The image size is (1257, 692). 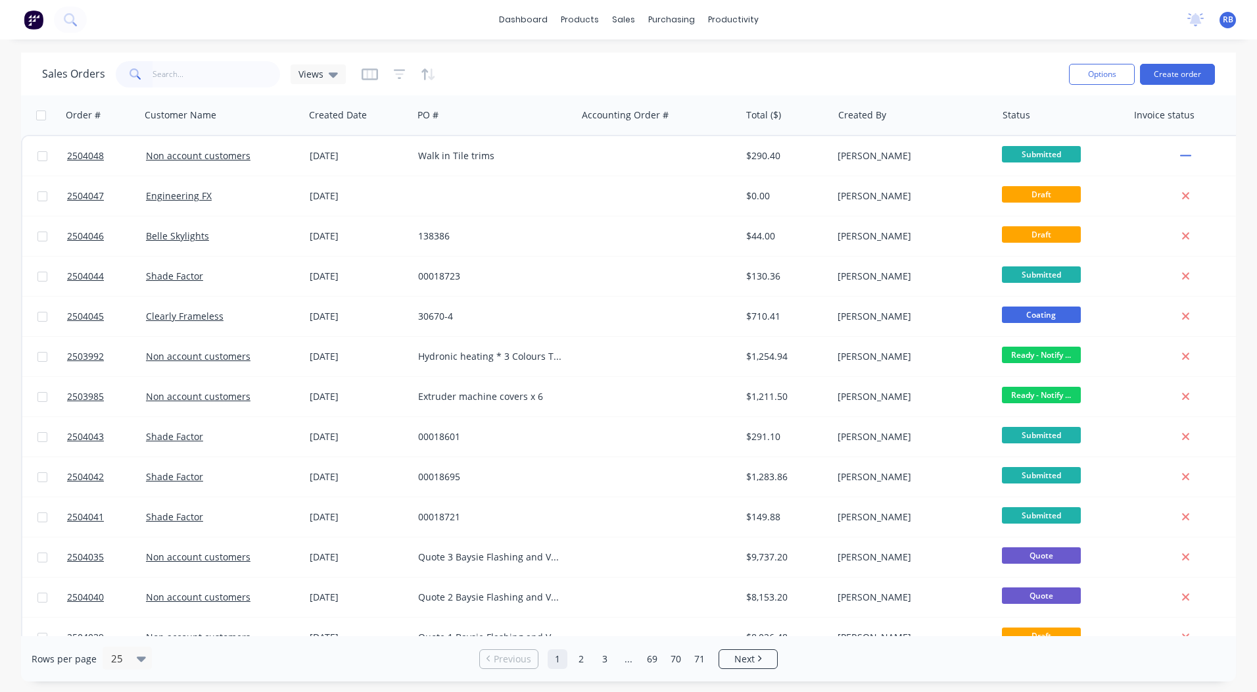 What do you see at coordinates (107, 477) in the screenshot?
I see `a: 2504042` at bounding box center [107, 477].